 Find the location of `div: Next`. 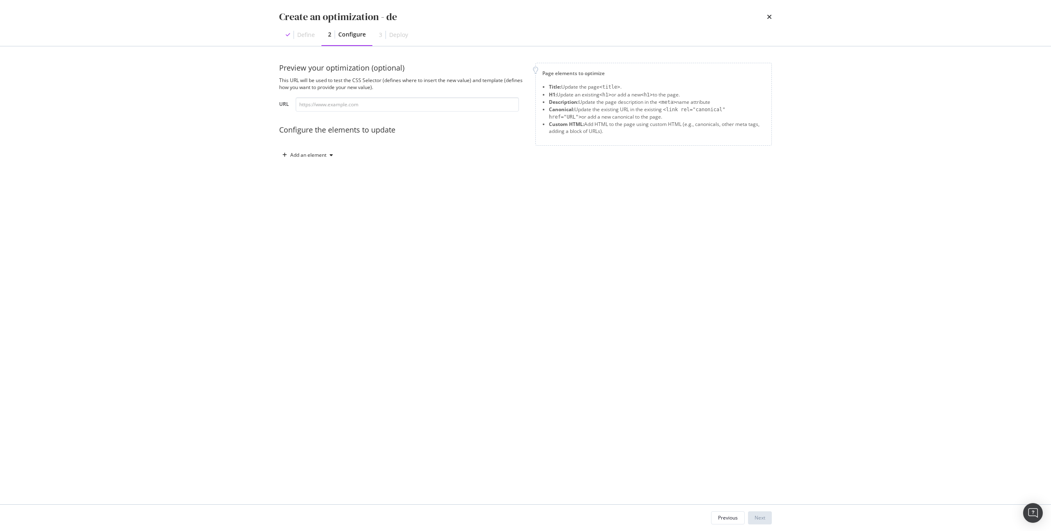

div: Next is located at coordinates (760, 518).